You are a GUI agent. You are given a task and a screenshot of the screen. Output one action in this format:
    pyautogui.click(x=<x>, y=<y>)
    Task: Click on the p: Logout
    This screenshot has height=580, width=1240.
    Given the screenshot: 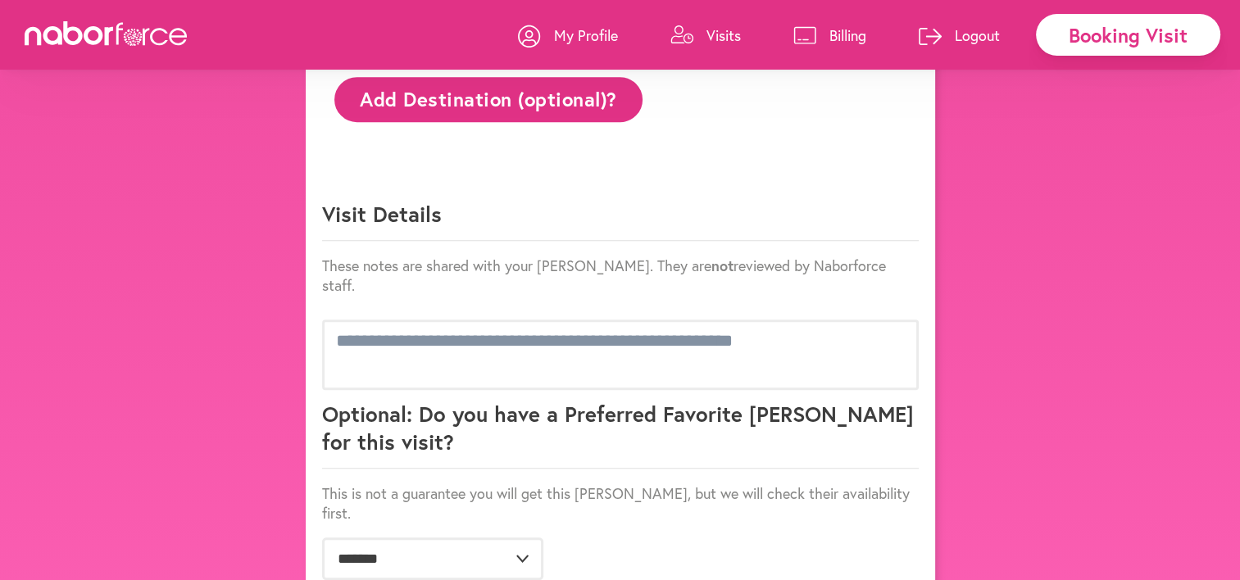 What is the action you would take?
    pyautogui.click(x=977, y=35)
    